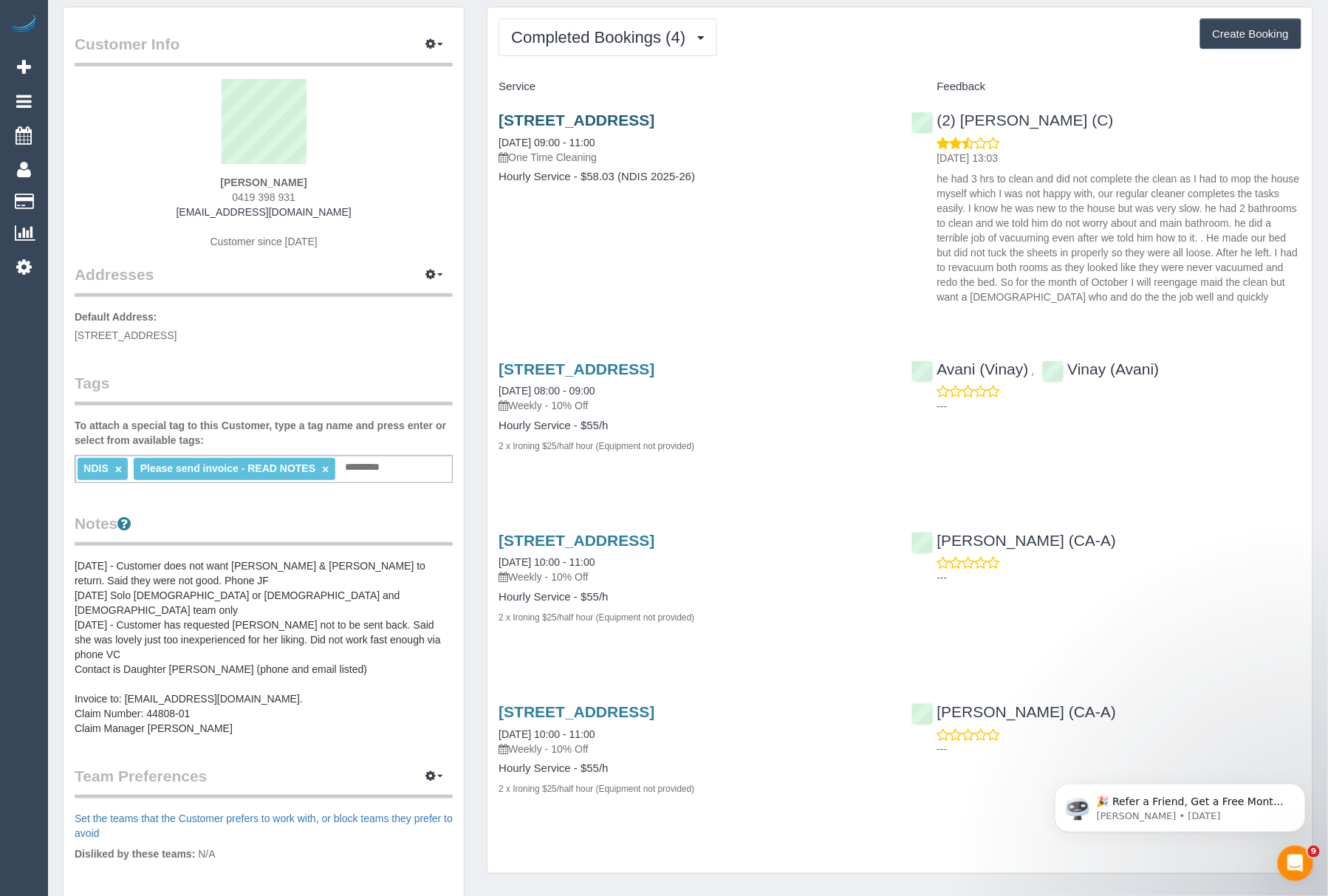 The height and width of the screenshot is (896, 1328). I want to click on label: Default Address:, so click(116, 317).